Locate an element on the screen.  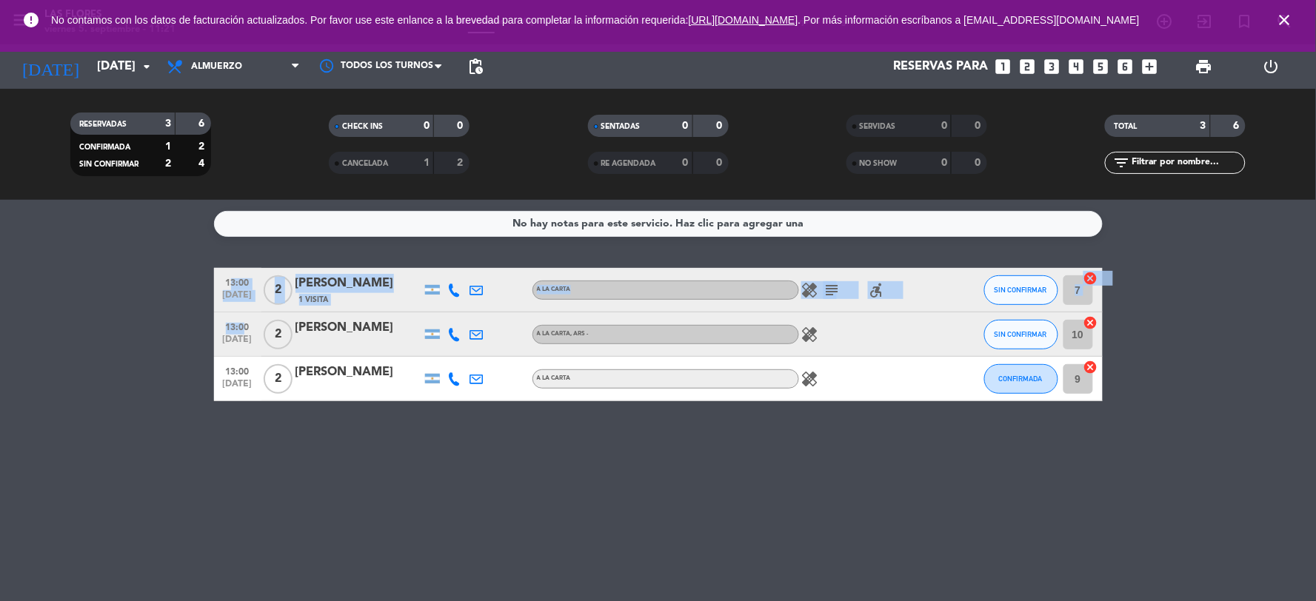
i: looks_5 is located at coordinates (1101, 67).